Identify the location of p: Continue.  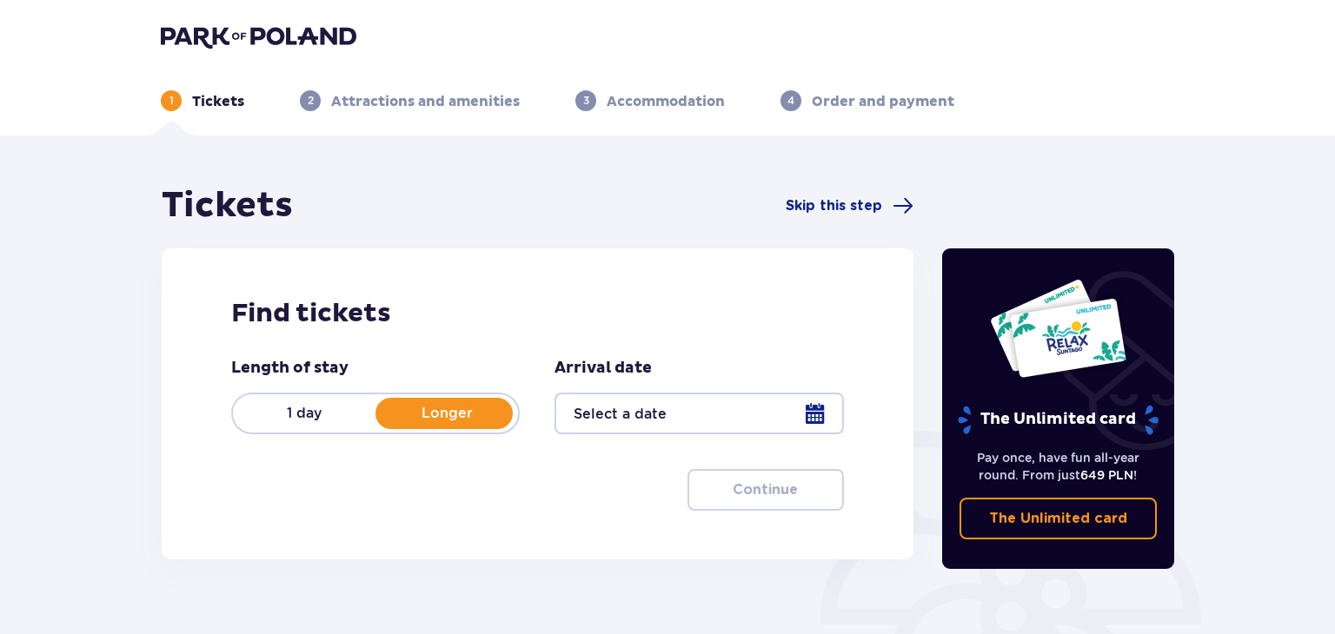
(765, 490).